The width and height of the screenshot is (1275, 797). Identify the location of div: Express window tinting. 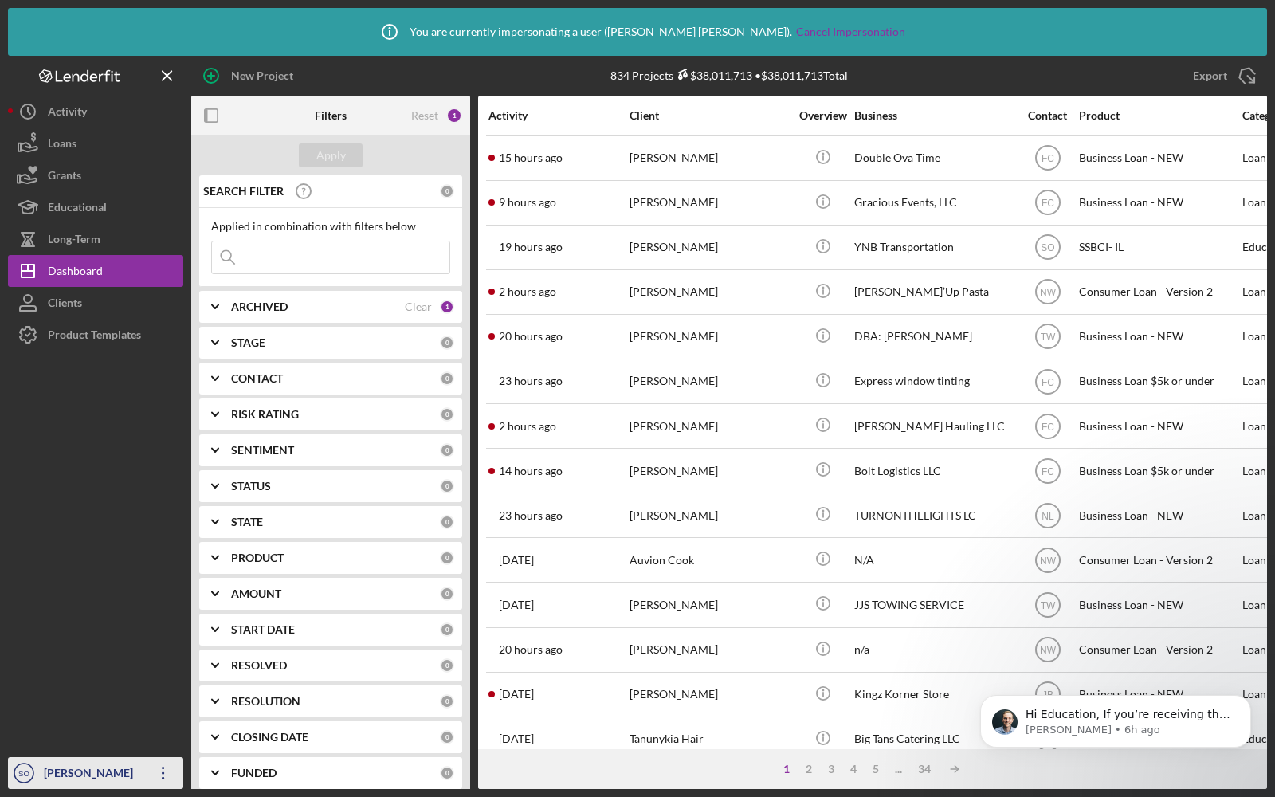
(934, 381).